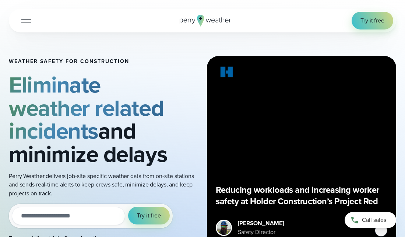 The width and height of the screenshot is (405, 237). I want to click on div: Safety Director, so click(261, 232).